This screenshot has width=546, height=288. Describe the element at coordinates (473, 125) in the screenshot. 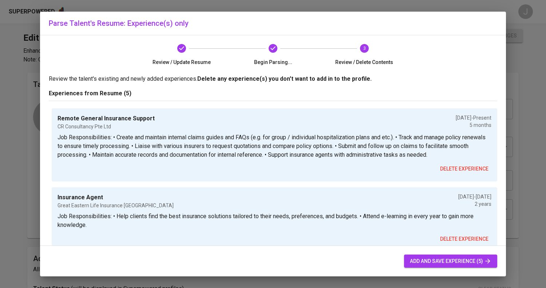

I see `p: 5 months` at that location.